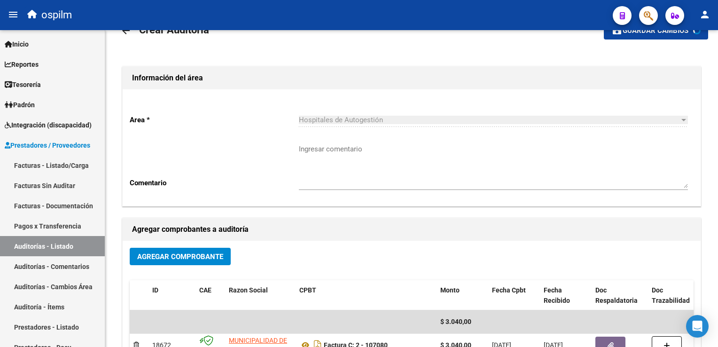 The image size is (718, 347). What do you see at coordinates (366, 296) in the screenshot?
I see `datatable-header-cell: CPBT` at bounding box center [366, 296].